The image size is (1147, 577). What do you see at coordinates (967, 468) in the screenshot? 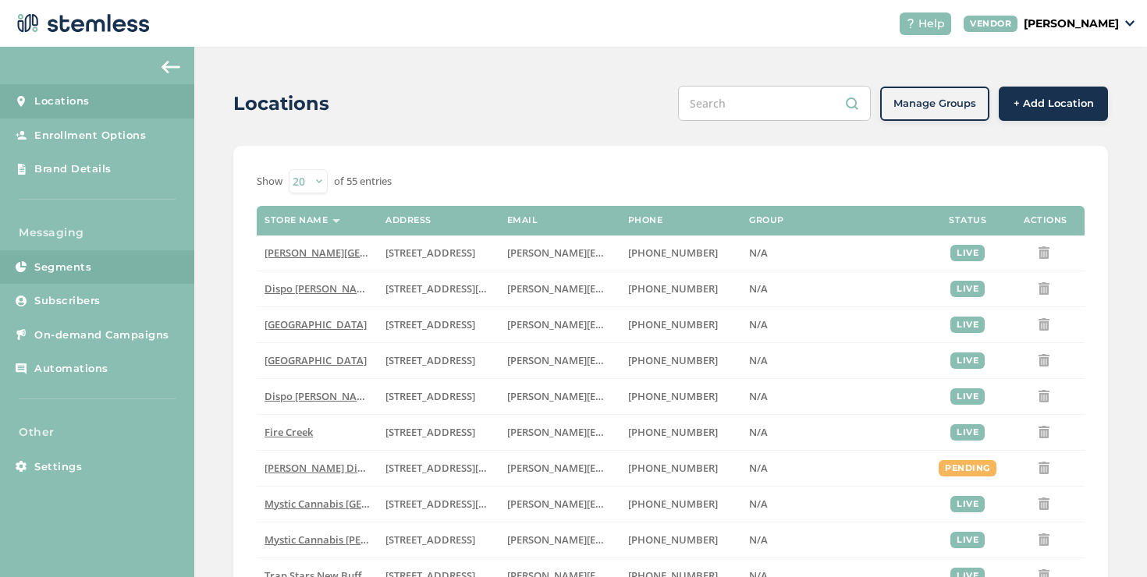
I see `div: pending` at bounding box center [967, 468].